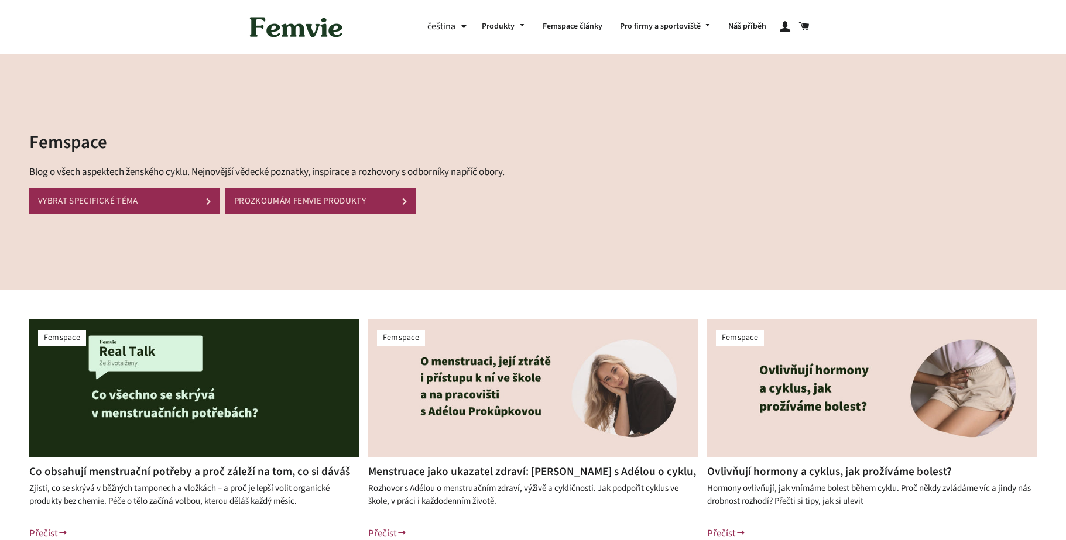 This screenshot has width=1066, height=540. Describe the element at coordinates (194, 388) in the screenshot. I see `img: Co obsahují menstruační potřeby a proč záleží na tom, co si dáváš do těla?` at that location.